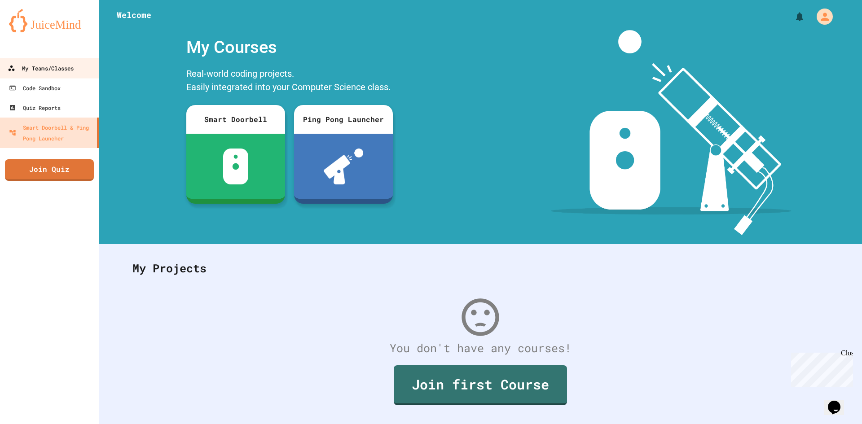 This screenshot has width=862, height=424. What do you see at coordinates (343, 167) in the screenshot?
I see `img: ppl-with-ball.png` at bounding box center [343, 167].